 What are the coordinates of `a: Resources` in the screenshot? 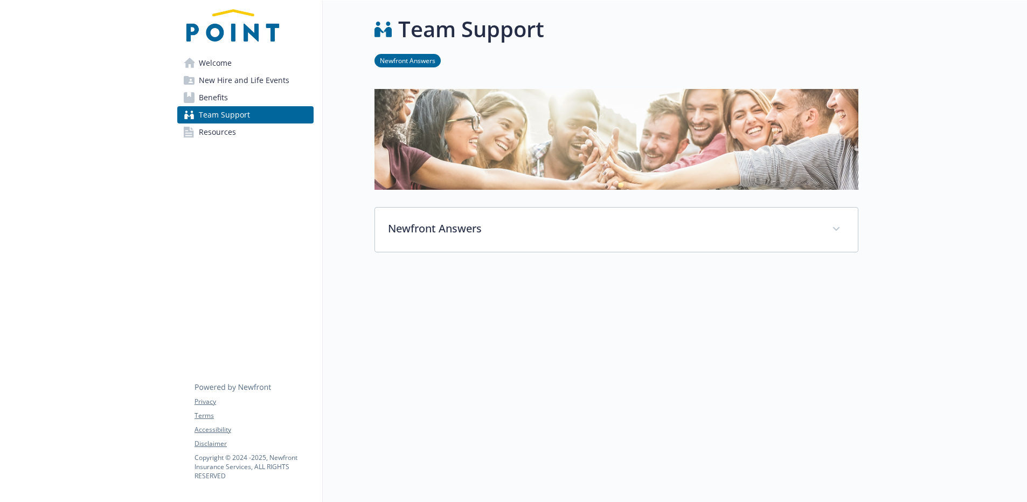 It's located at (245, 132).